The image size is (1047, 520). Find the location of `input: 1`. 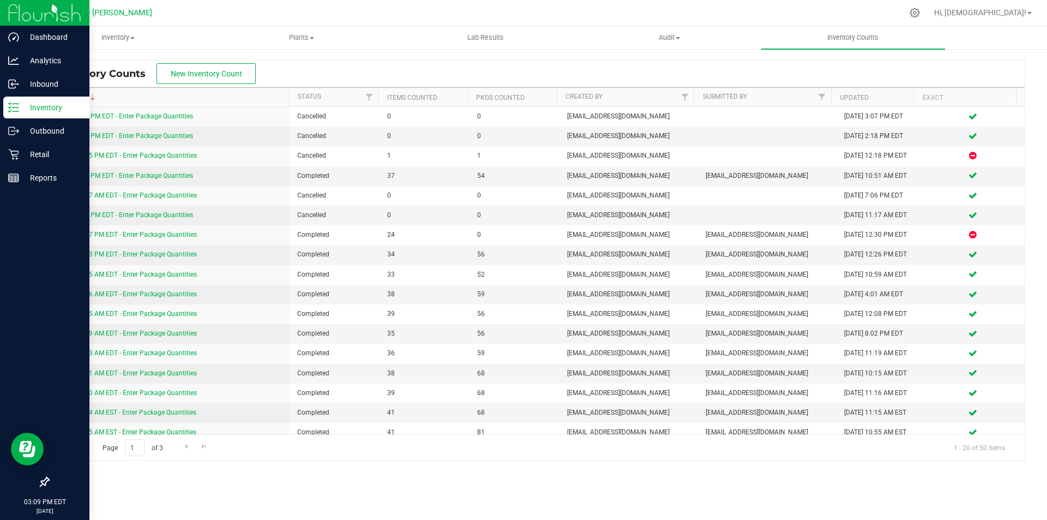

input: 1 is located at coordinates (135, 447).